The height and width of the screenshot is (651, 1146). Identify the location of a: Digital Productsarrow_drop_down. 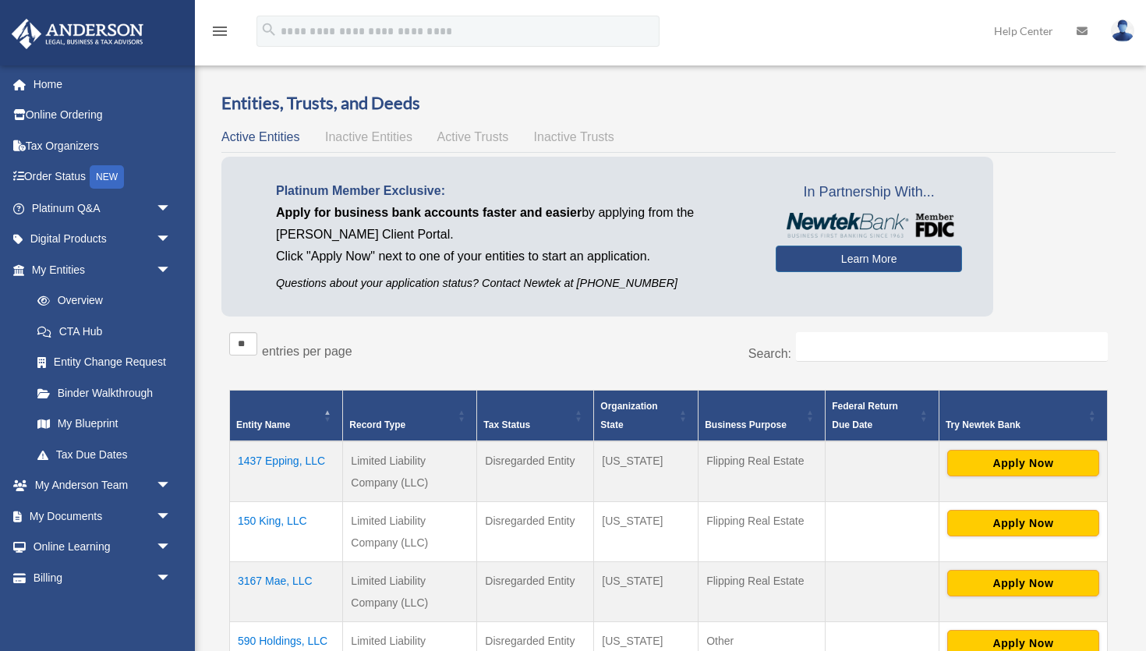
(103, 239).